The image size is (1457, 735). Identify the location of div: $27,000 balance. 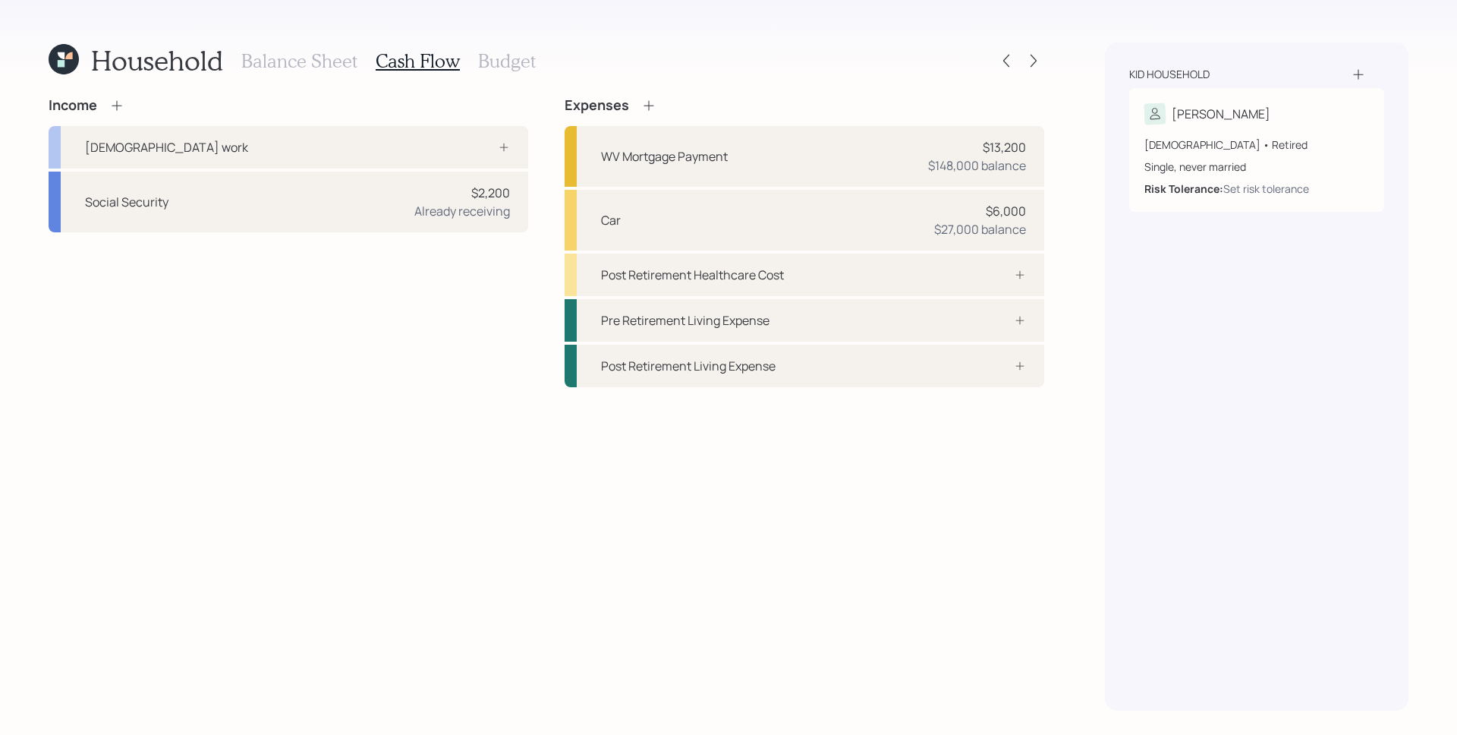
(980, 229).